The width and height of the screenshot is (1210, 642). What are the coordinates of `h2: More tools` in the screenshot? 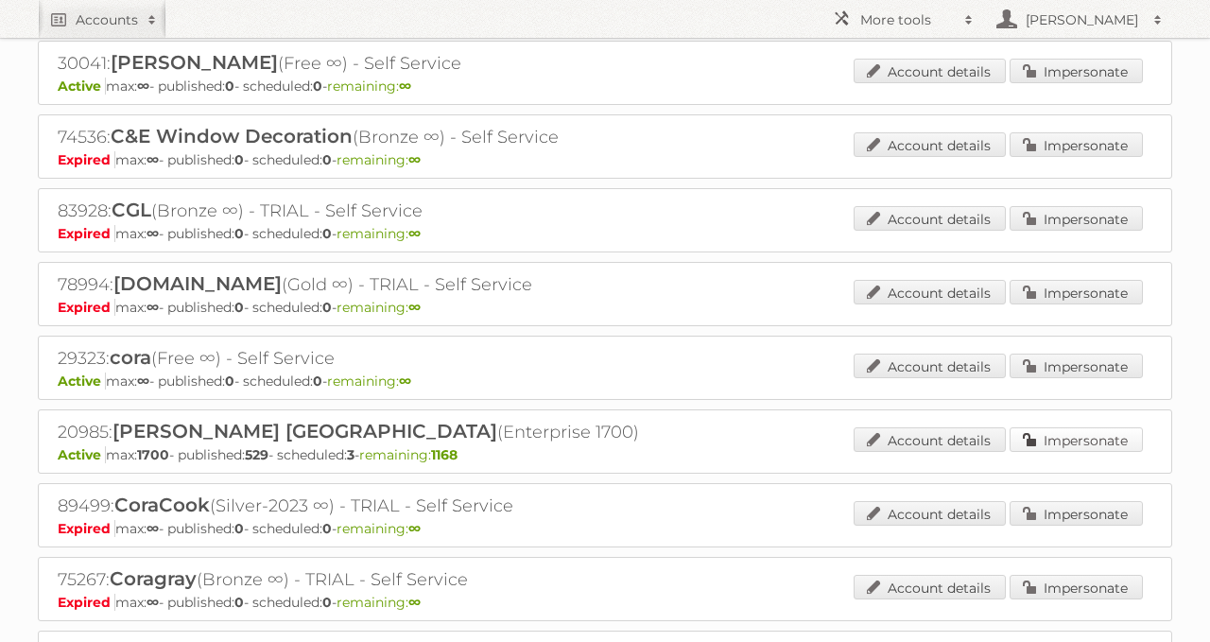 It's located at (907, 20).